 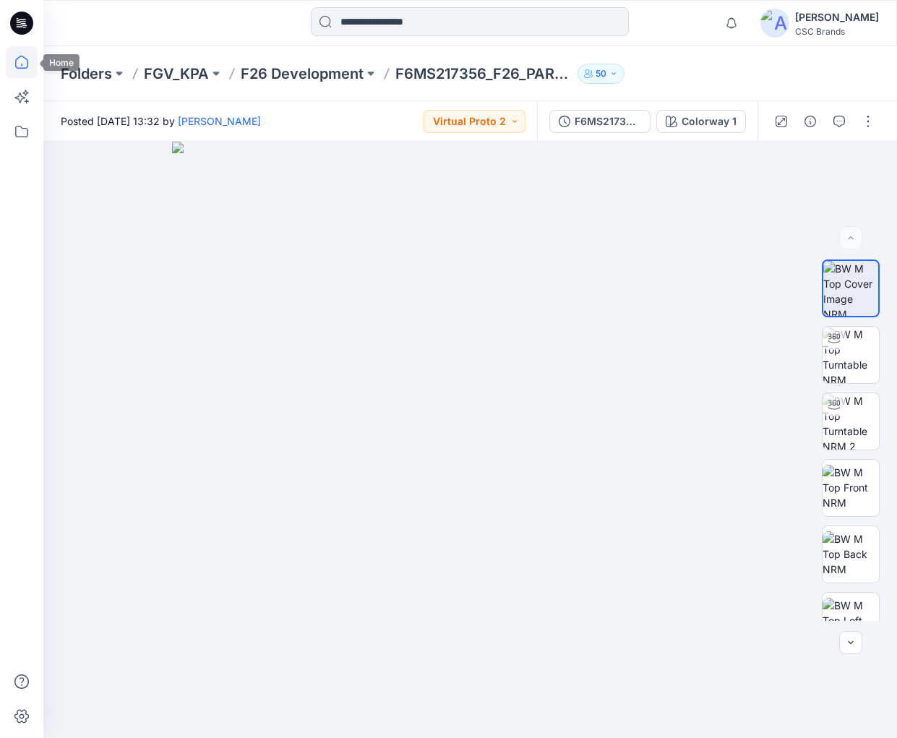 What do you see at coordinates (302, 74) in the screenshot?
I see `a: F26 Development` at bounding box center [302, 74].